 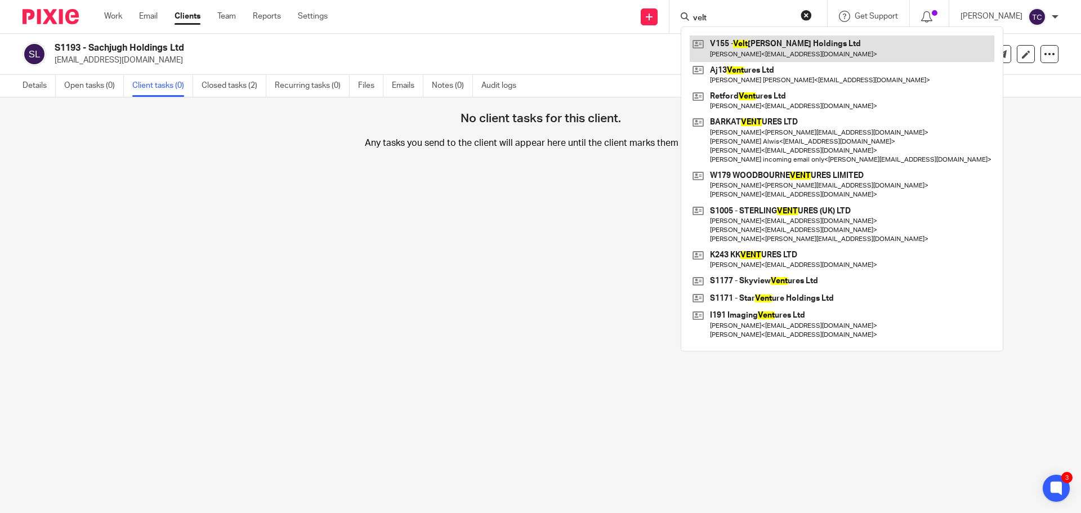 What do you see at coordinates (39, 86) in the screenshot?
I see `a: Details` at bounding box center [39, 86].